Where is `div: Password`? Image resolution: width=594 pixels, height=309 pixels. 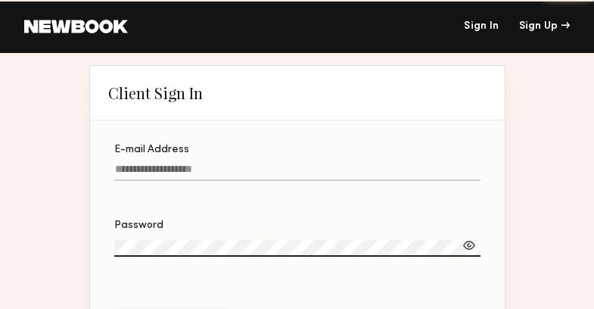 div: Password is located at coordinates (297, 226).